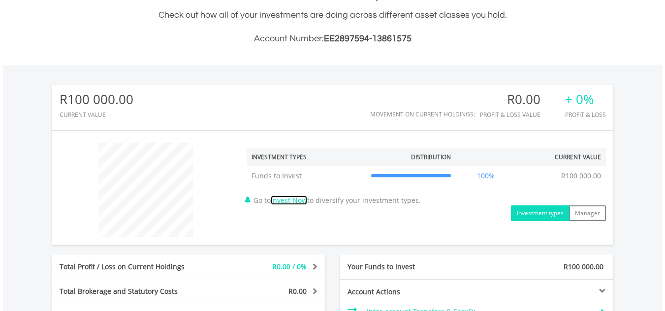  Describe the element at coordinates (333, 27) in the screenshot. I see `div: Check out how all of your investments are doing across different asset classes you hold.` at that location.